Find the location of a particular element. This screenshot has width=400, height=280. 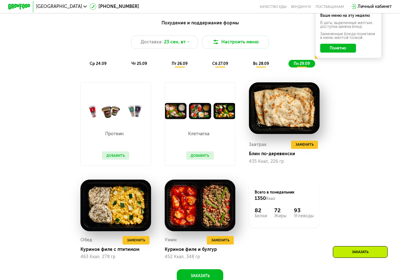

span: 1350 is located at coordinates (260, 198).